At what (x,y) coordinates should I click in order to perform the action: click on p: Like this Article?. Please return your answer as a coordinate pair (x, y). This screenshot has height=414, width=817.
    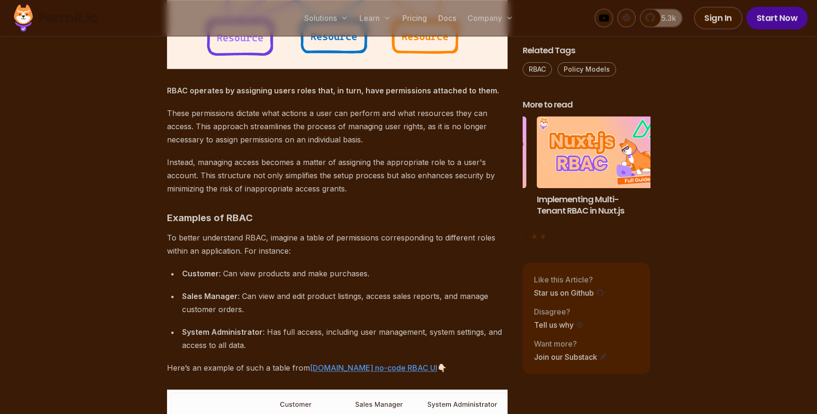
    Looking at the image, I should click on (569, 280).